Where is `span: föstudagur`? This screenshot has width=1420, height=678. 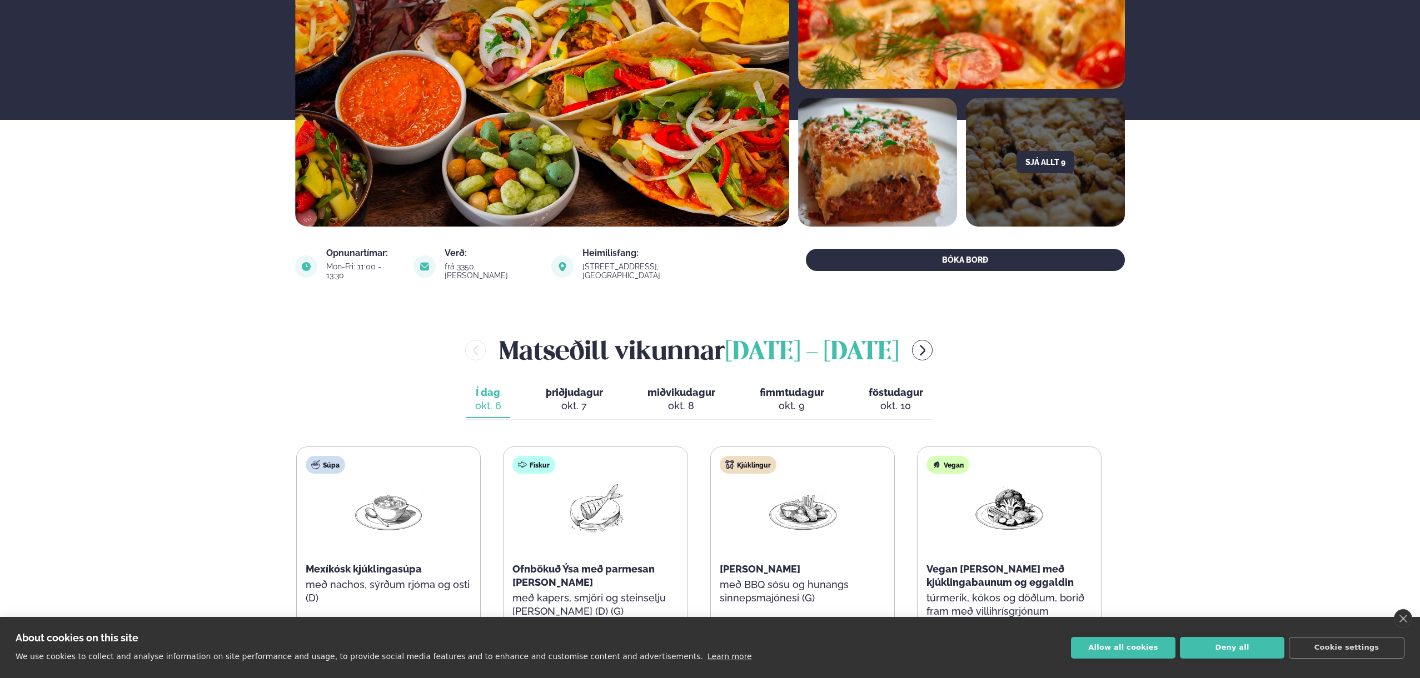
span: föstudagur is located at coordinates (896, 392).